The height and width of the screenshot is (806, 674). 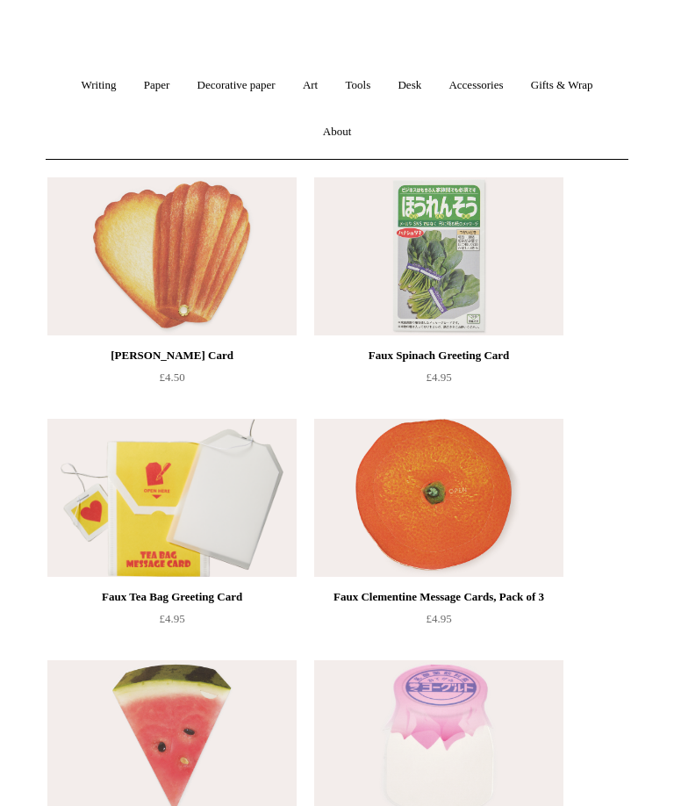 I want to click on a: Desk, so click(x=409, y=85).